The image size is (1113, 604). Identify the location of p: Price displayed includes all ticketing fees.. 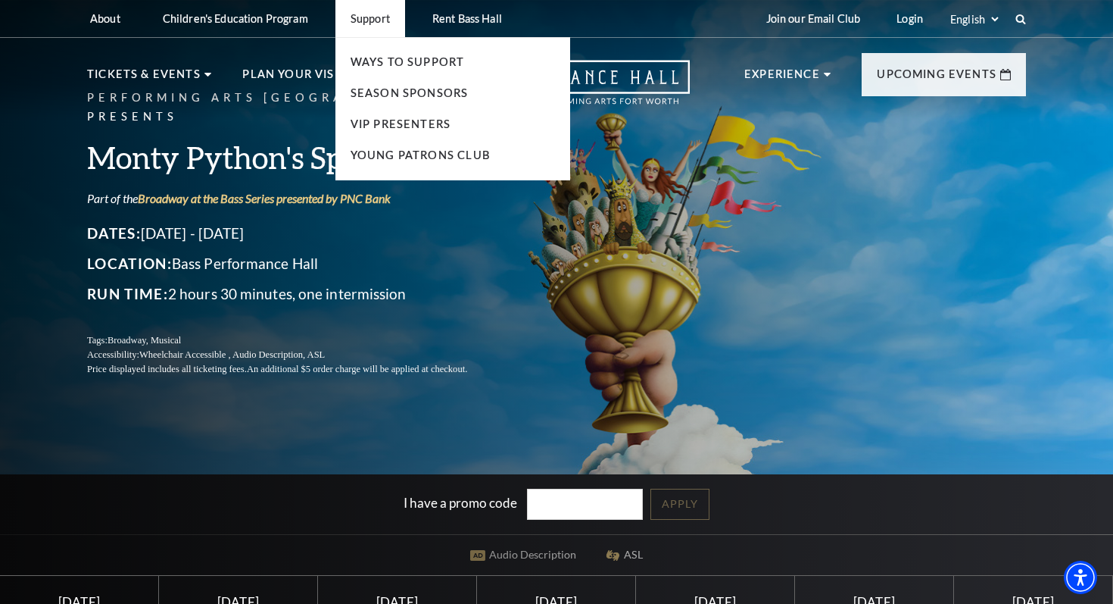
(295, 369).